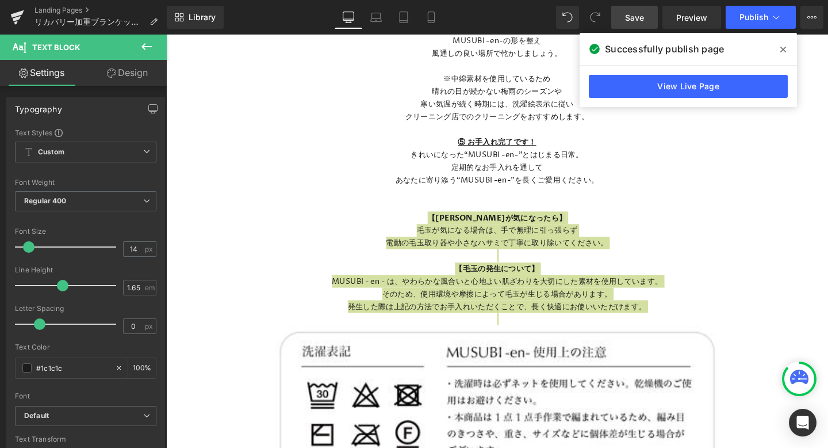  I want to click on div: Letter Spacing, so click(86, 308).